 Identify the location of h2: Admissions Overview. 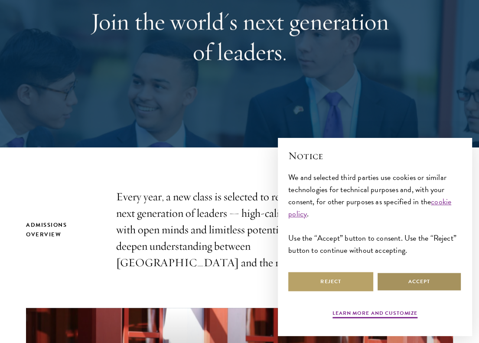
(62, 230).